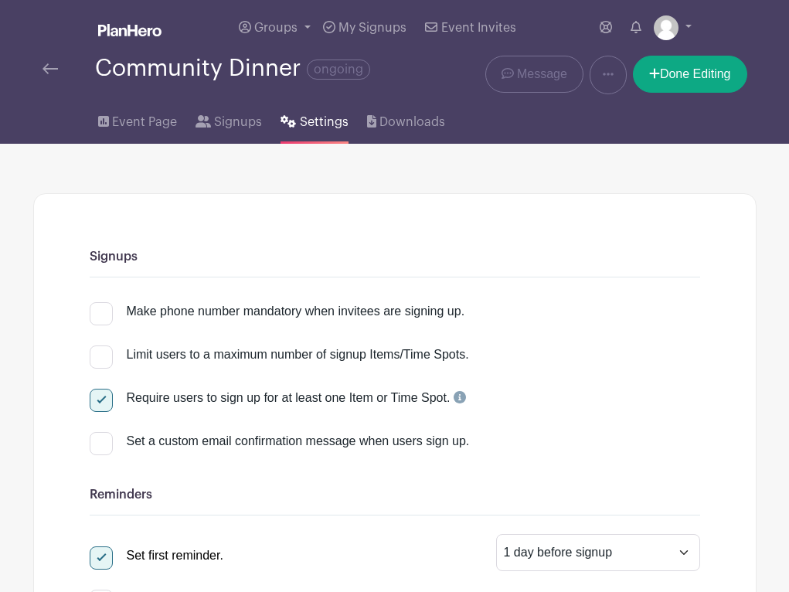  I want to click on div: Set first reminder., so click(175, 556).